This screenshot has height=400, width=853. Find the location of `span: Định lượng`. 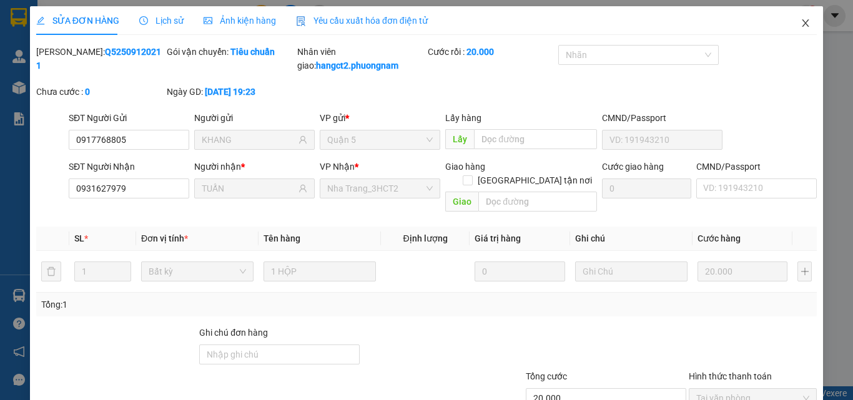

span: Định lượng is located at coordinates (425, 238).